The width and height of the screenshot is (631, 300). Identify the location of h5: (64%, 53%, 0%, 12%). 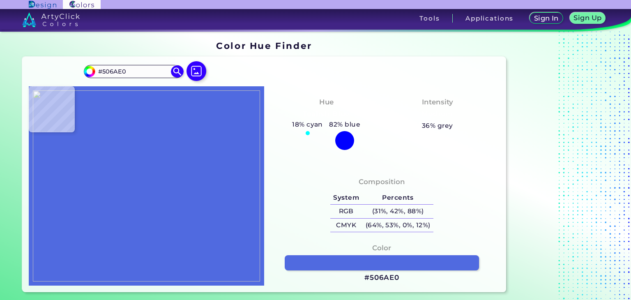
(398, 225).